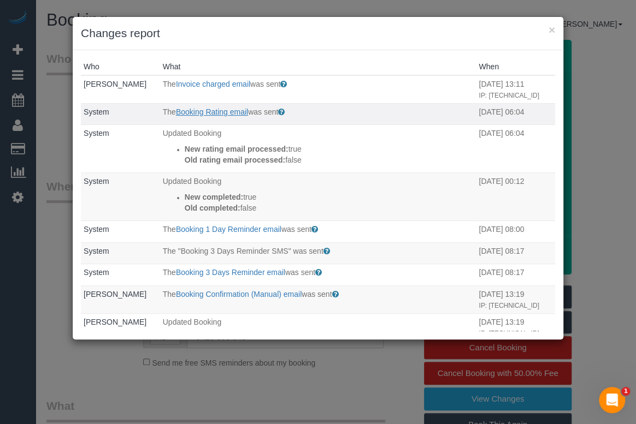  What do you see at coordinates (625, 392) in the screenshot?
I see `span: 1` at bounding box center [625, 392].